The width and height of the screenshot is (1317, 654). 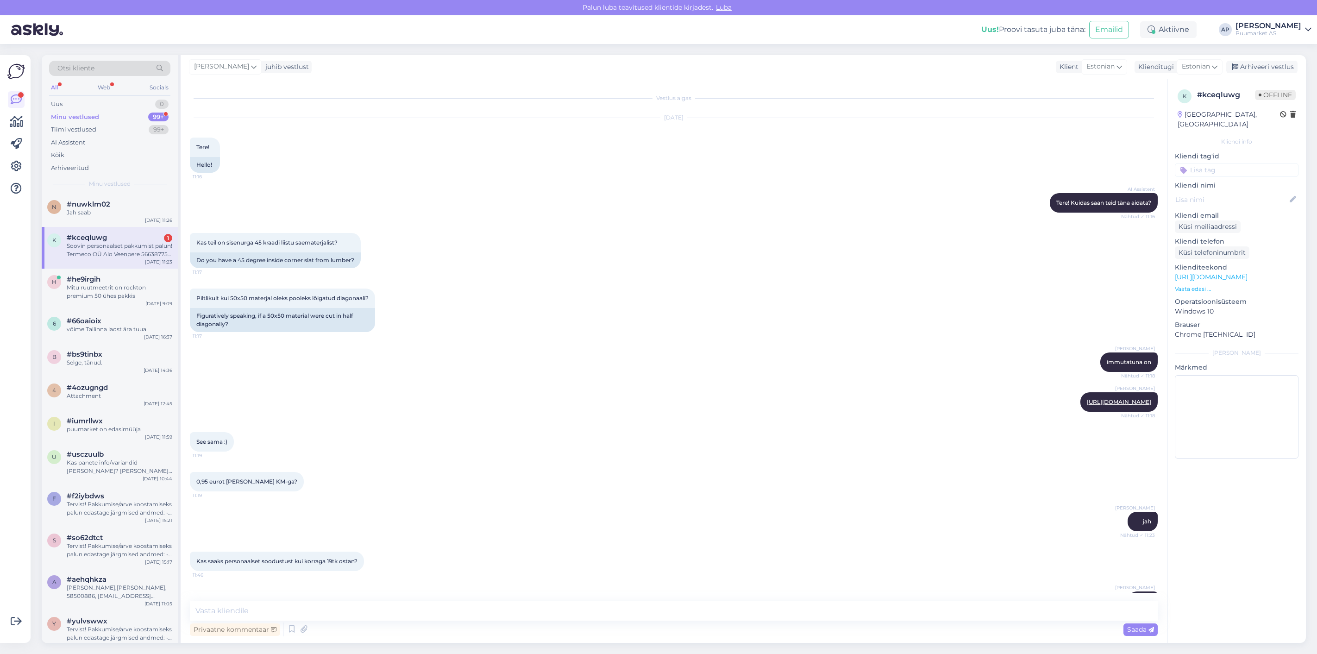 What do you see at coordinates (674, 98) in the screenshot?
I see `div: Vestlus algas` at bounding box center [674, 98].